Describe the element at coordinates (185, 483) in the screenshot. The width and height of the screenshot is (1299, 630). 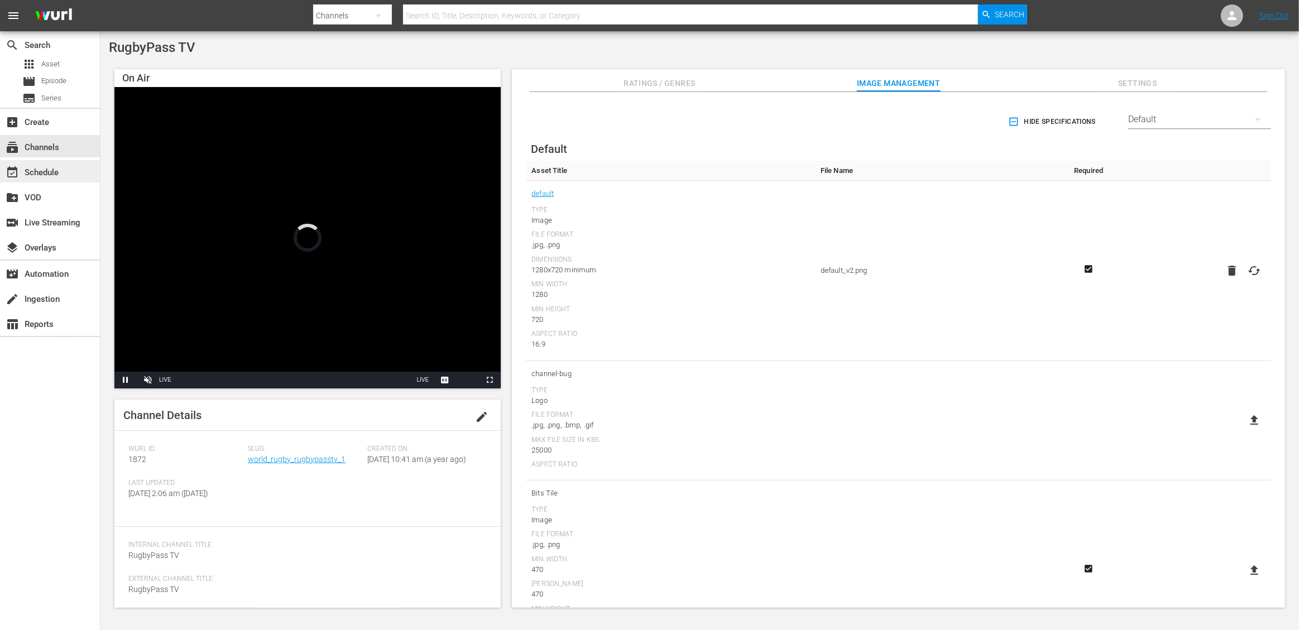
I see `span: Last Updated:` at that location.